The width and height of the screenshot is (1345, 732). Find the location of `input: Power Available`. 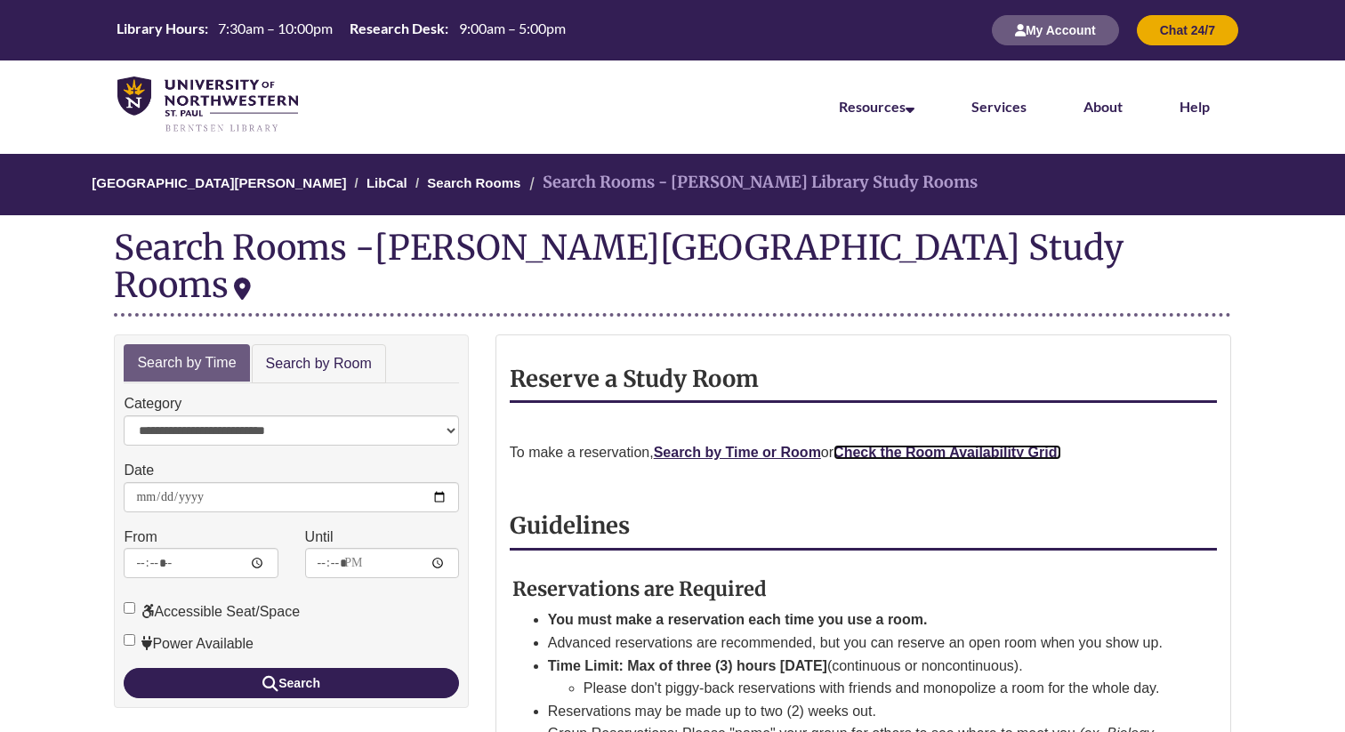

input: Power Available is located at coordinates (129, 640).